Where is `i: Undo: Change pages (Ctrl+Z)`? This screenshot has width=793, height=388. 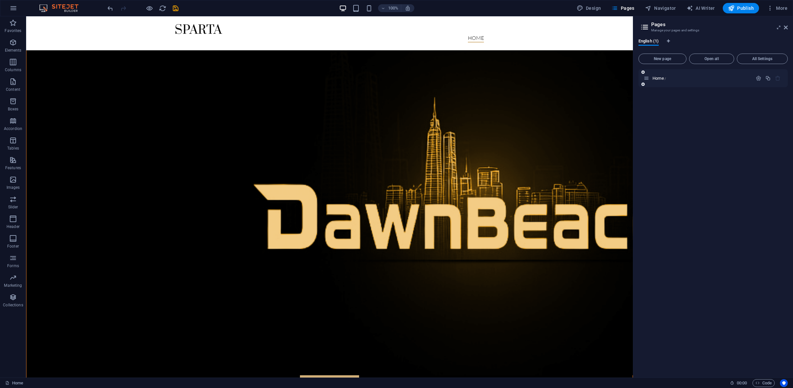 i: Undo: Change pages (Ctrl+Z) is located at coordinates (110, 8).